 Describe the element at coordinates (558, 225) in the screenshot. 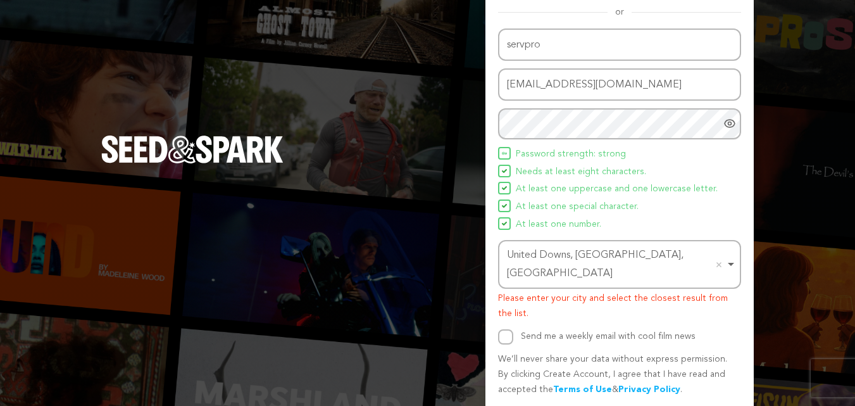

I see `span: At least one number.` at that location.